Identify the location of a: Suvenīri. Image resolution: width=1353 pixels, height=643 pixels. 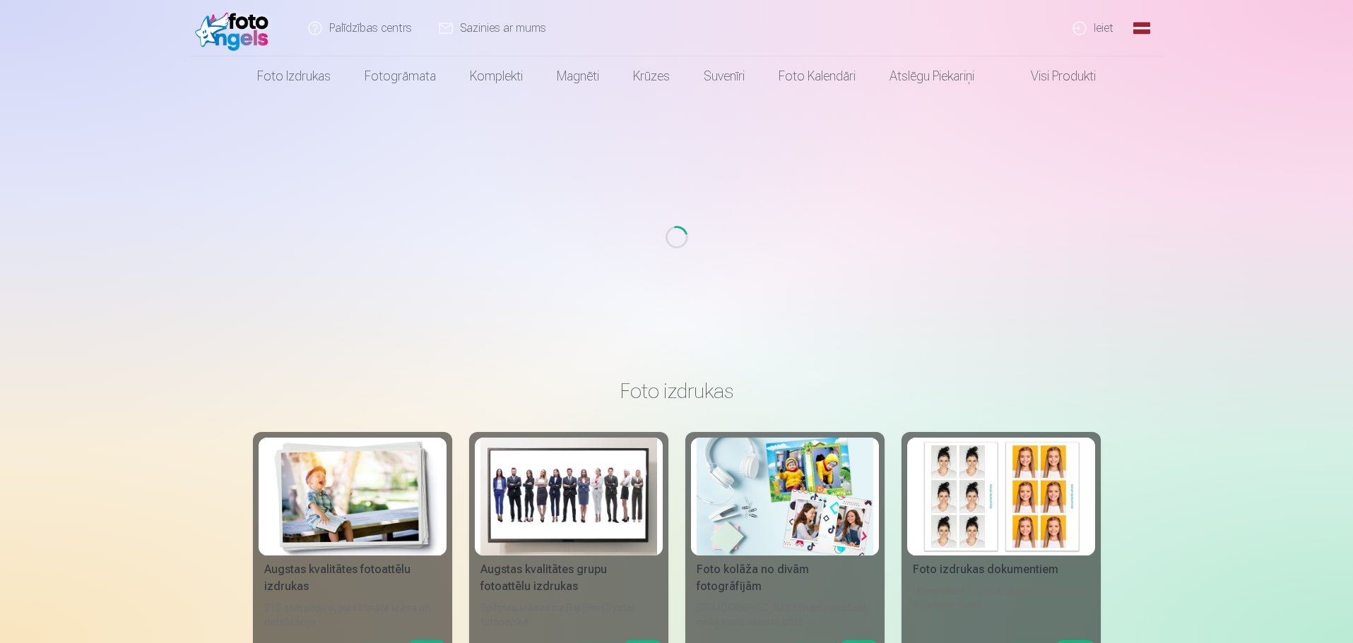
(724, 76).